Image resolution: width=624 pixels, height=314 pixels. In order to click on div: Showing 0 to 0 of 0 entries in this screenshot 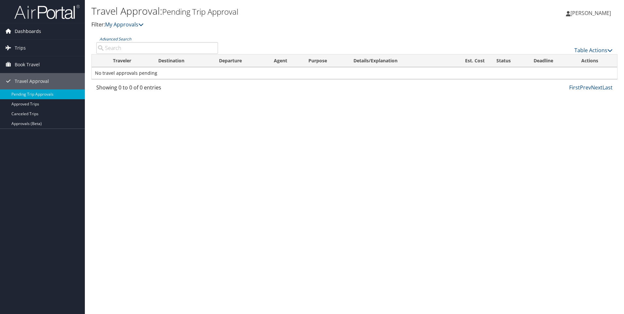, I will do `click(157, 89)`.